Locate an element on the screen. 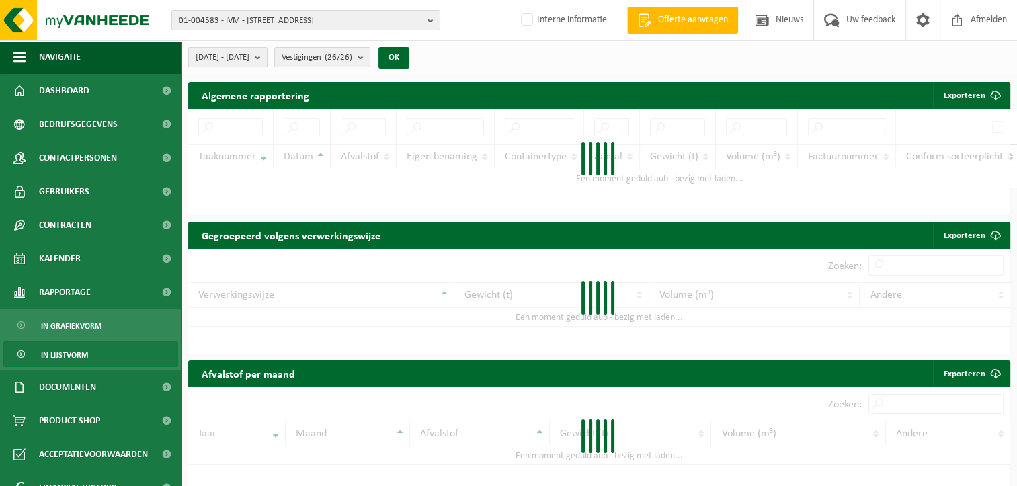 Image resolution: width=1017 pixels, height=486 pixels. span: Acceptatievoorwaarden is located at coordinates (93, 454).